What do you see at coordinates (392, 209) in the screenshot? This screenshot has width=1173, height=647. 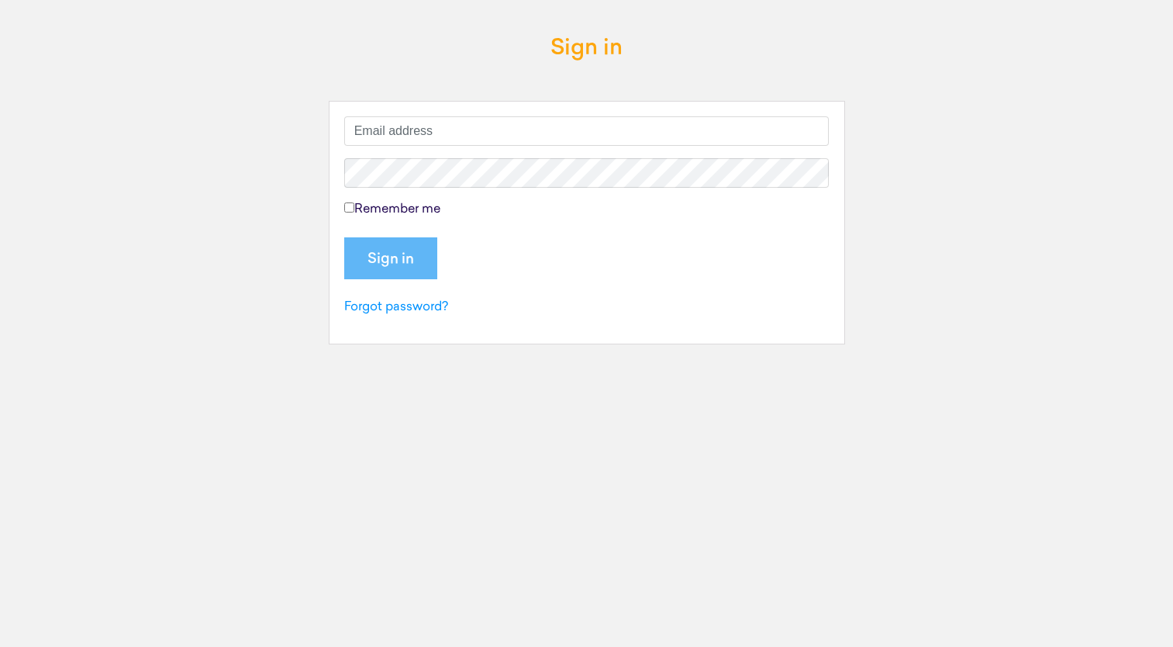 I see `label: Remember me` at bounding box center [392, 209].